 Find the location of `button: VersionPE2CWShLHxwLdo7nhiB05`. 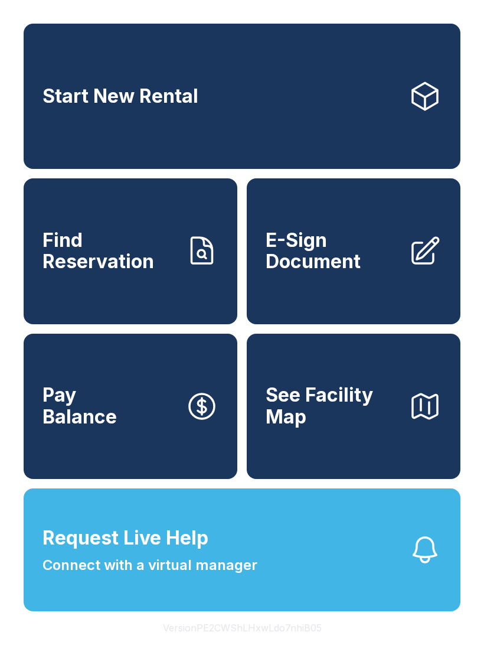

button: VersionPE2CWShLHxwLdo7nhiB05 is located at coordinates (242, 627).